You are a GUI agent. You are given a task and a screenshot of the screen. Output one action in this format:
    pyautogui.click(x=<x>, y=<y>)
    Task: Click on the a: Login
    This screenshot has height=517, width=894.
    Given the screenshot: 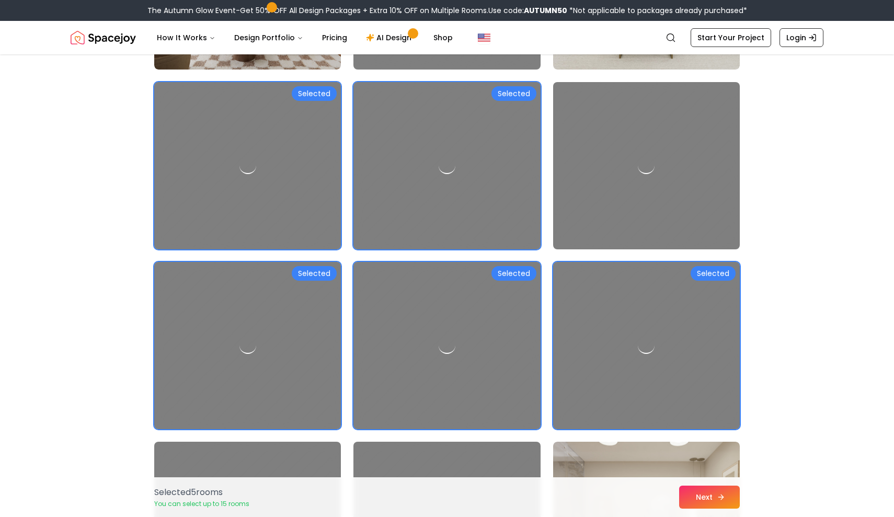 What is the action you would take?
    pyautogui.click(x=802, y=38)
    